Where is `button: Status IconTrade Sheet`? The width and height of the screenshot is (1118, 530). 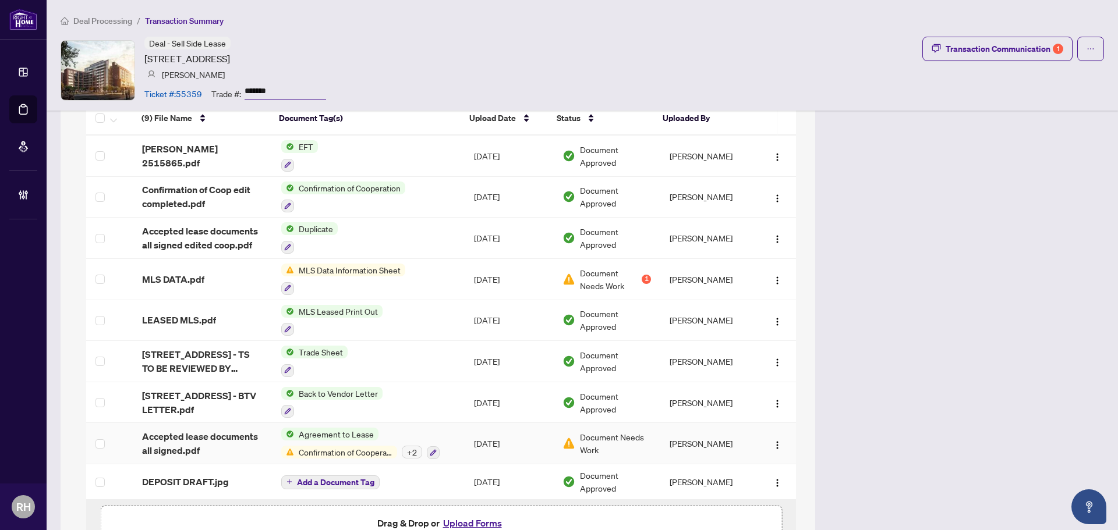 button: Status IconTrade Sheet is located at coordinates (314, 361).